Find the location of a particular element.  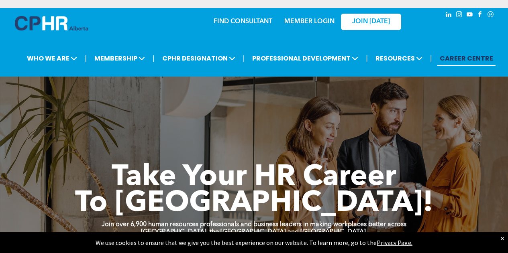

a: Privacy Page. is located at coordinates (394, 243).